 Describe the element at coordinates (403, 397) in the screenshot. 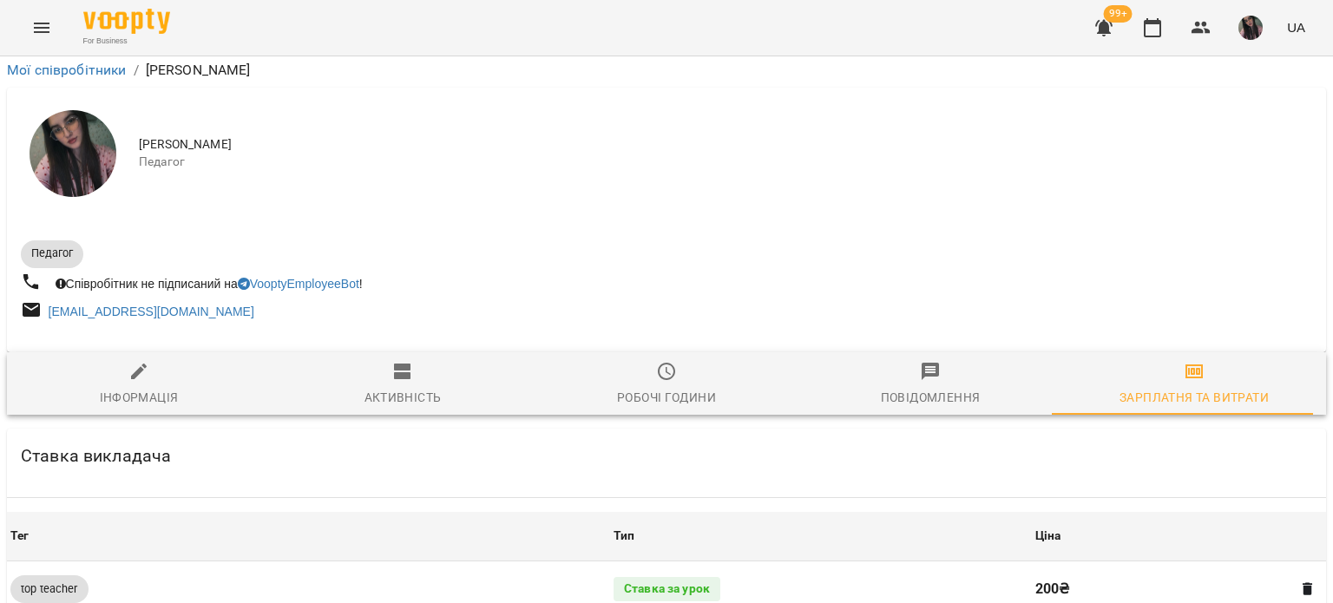

I see `div: Активність` at that location.